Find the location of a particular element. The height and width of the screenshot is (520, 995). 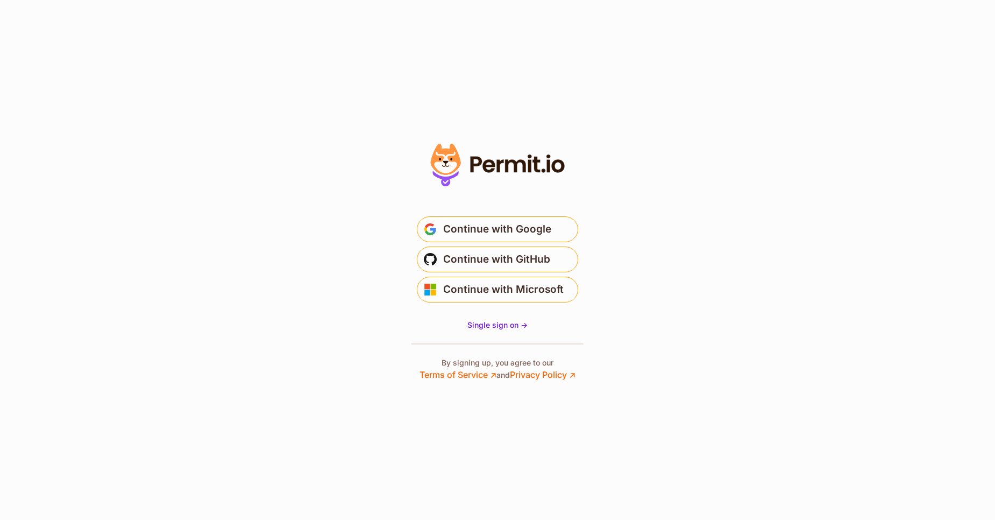

button: Continue with Microsoft is located at coordinates (498, 289).